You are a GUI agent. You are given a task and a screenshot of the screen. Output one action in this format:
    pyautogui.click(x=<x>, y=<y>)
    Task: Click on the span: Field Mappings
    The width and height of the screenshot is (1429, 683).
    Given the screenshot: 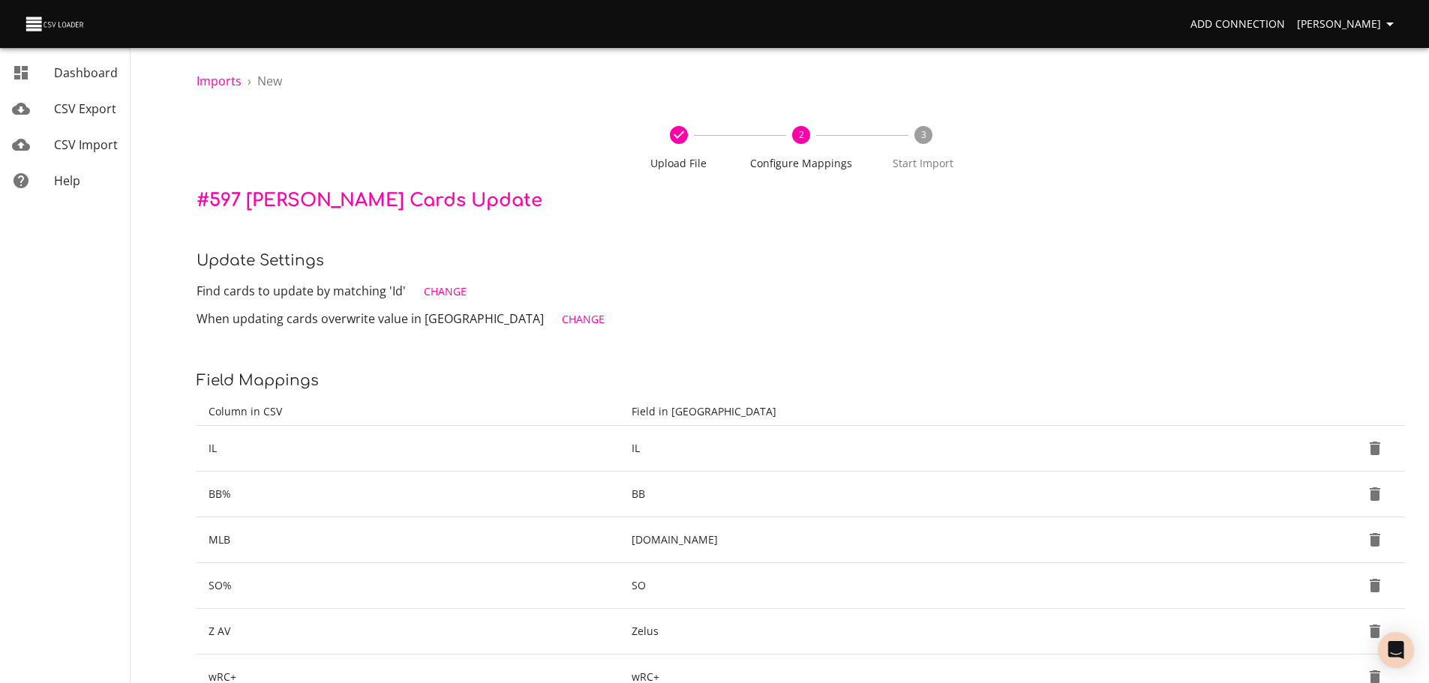 What is the action you would take?
    pyautogui.click(x=257, y=380)
    